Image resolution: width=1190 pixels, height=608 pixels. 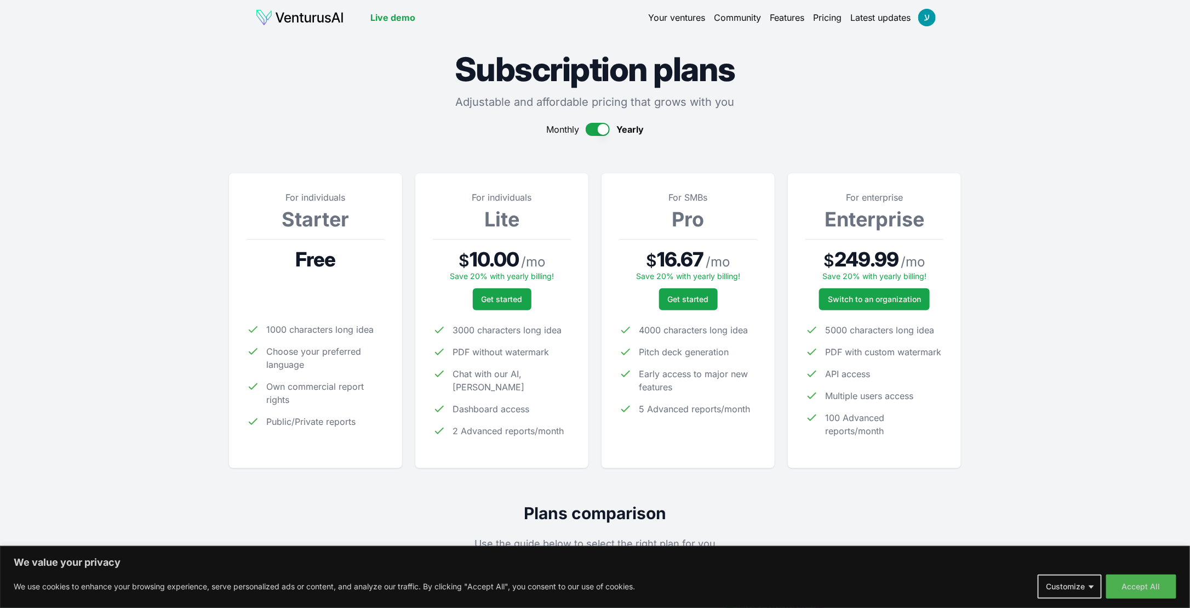 I want to click on a: Latest updates, so click(x=880, y=18).